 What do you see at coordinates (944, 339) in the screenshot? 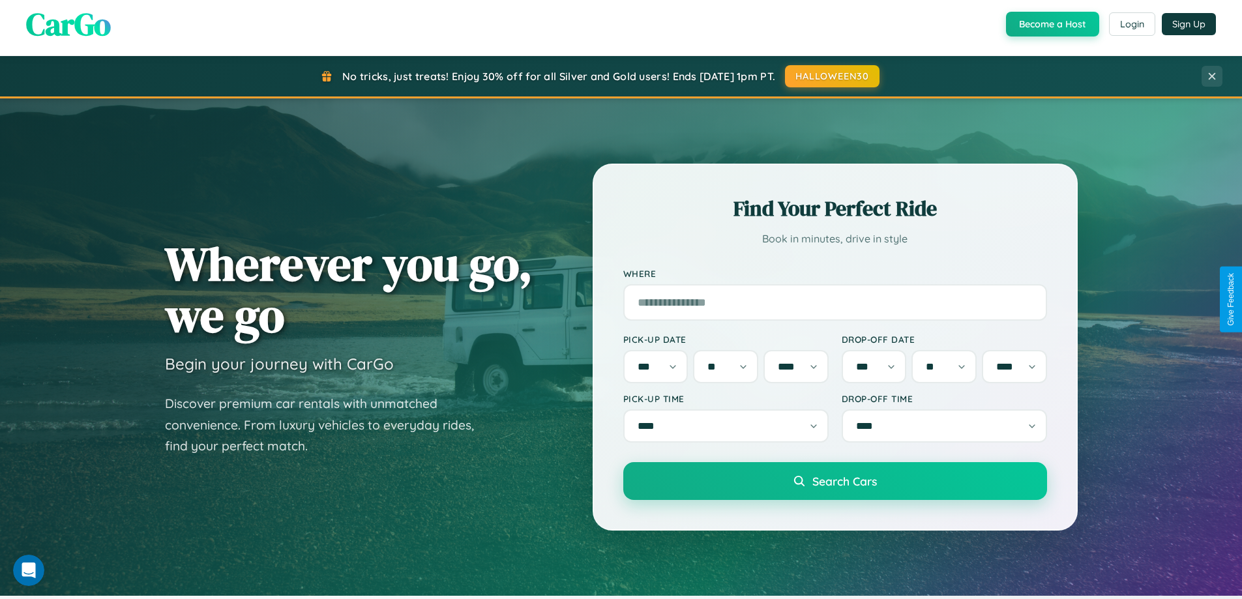
I see `label: Drop-off Date` at bounding box center [944, 339].